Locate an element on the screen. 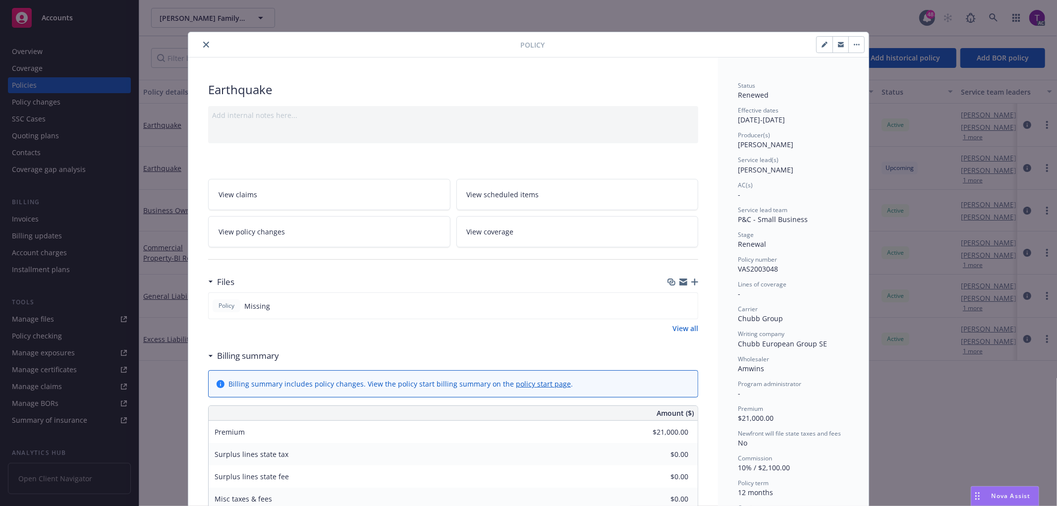  span: Policy number is located at coordinates (757, 259).